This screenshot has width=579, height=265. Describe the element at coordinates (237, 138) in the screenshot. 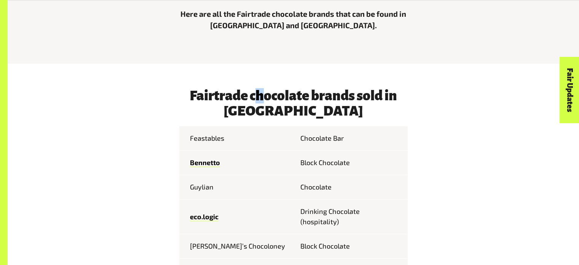

I see `td: Feastables` at that location.